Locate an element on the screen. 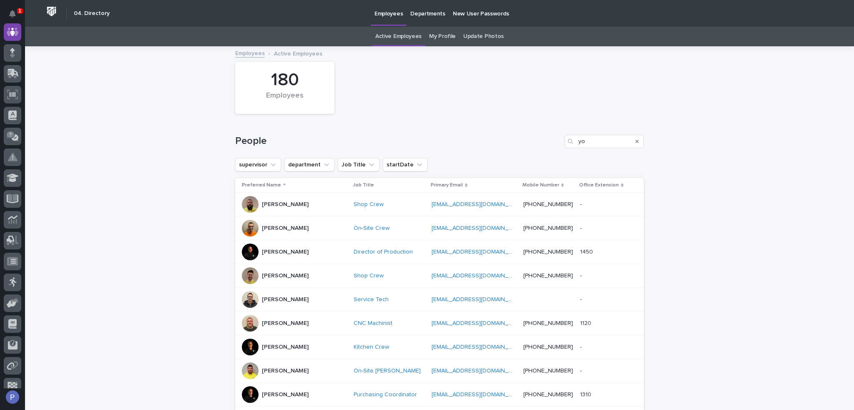 The height and width of the screenshot is (410, 854). p: 1120 is located at coordinates (587, 322).